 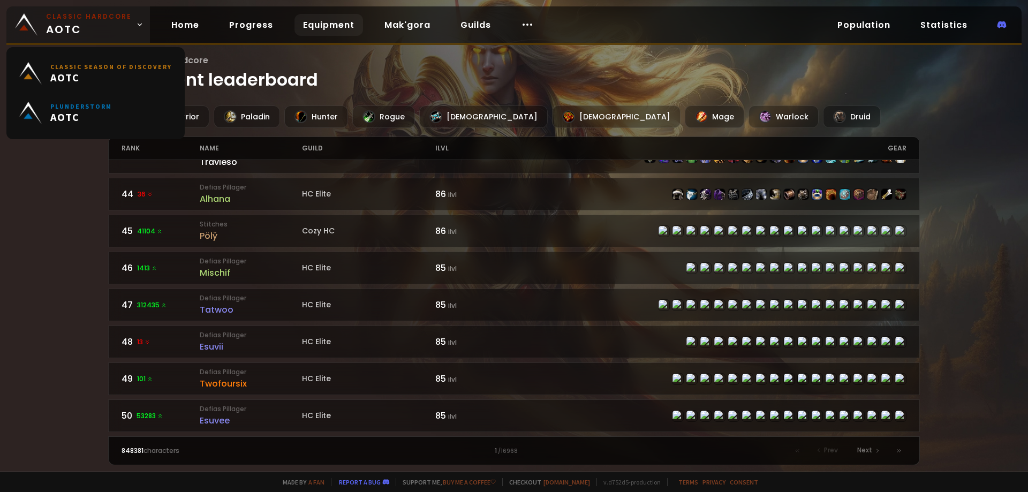 What do you see at coordinates (831, 450) in the screenshot?
I see `span: Prev` at bounding box center [831, 450].